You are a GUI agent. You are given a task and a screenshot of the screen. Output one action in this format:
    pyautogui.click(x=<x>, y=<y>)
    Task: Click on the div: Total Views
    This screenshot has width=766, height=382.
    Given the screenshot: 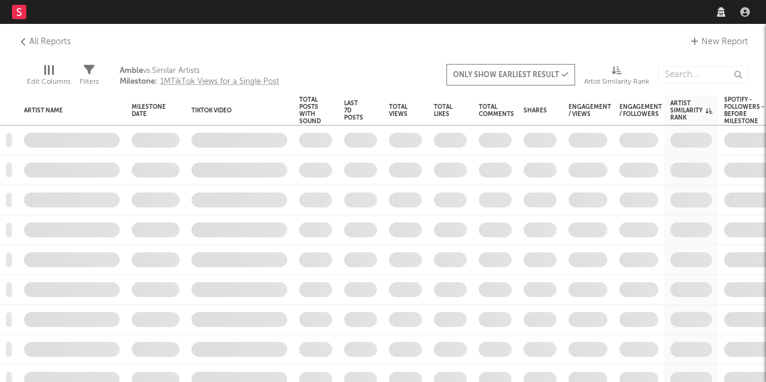 What is the action you would take?
    pyautogui.click(x=398, y=111)
    